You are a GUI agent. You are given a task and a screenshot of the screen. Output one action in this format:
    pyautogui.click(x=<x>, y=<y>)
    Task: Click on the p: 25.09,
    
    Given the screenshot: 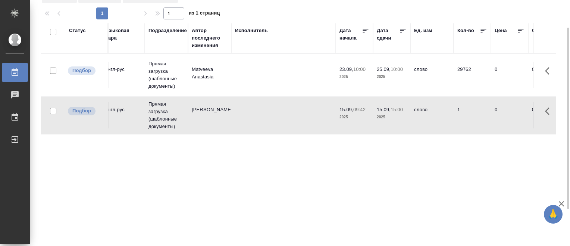 What is the action you would take?
    pyautogui.click(x=383, y=69)
    